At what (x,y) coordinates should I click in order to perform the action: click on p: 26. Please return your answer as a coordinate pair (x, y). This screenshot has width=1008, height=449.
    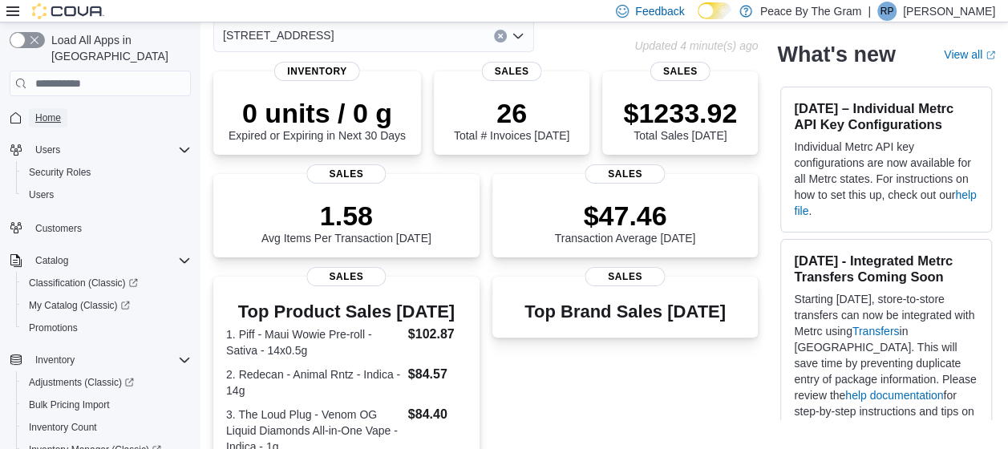
    Looking at the image, I should click on (512, 113).